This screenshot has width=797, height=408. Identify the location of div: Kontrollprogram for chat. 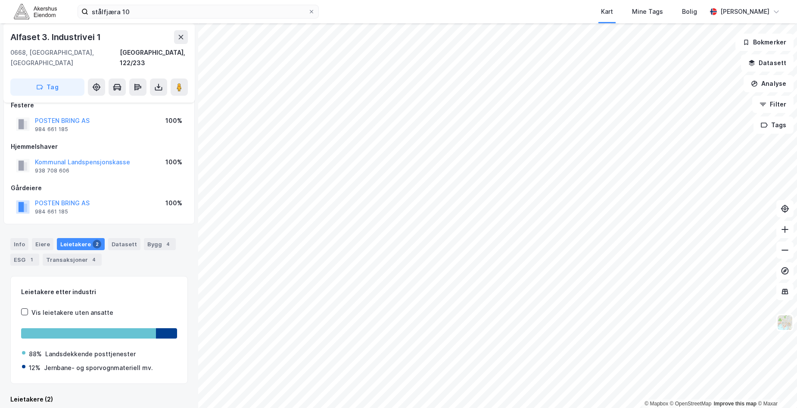
(776, 387).